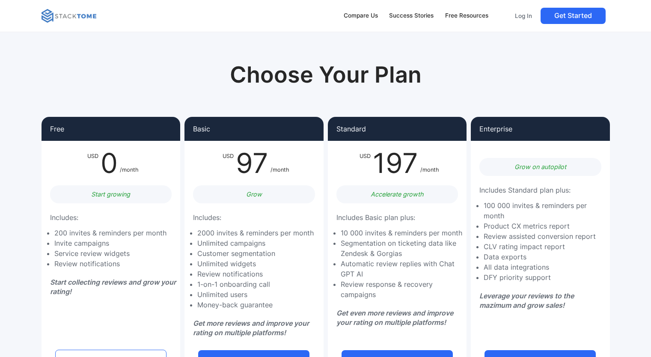 The height and width of the screenshot is (357, 651). Describe the element at coordinates (525, 190) in the screenshot. I see `p: Includes Standard plan plus:` at that location.